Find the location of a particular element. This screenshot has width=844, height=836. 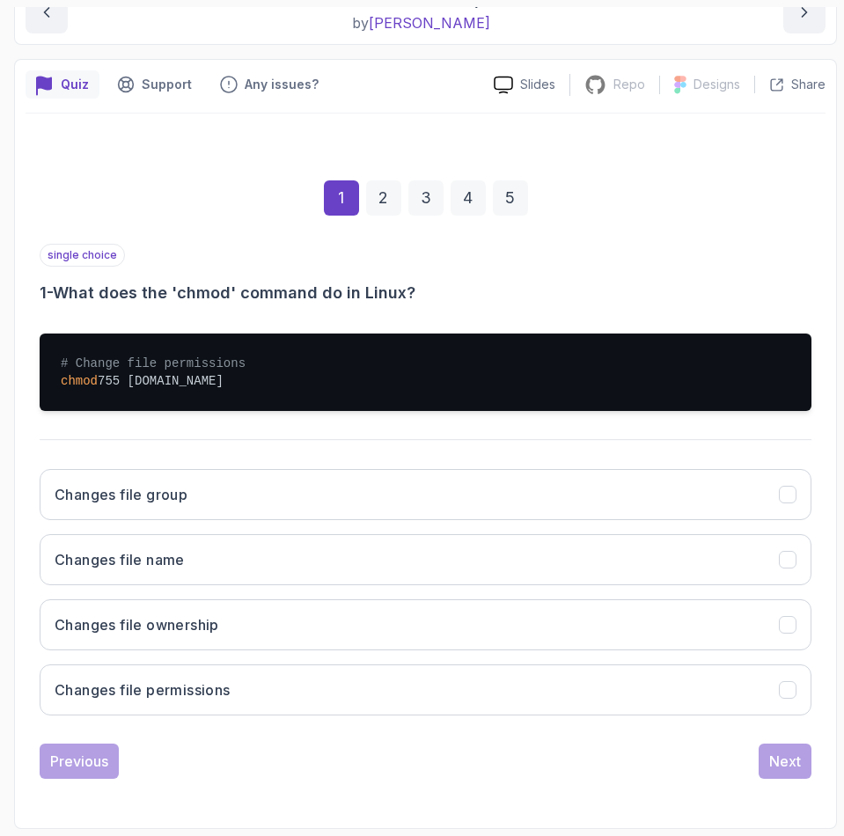

h3: Changes file permissions is located at coordinates (142, 690).